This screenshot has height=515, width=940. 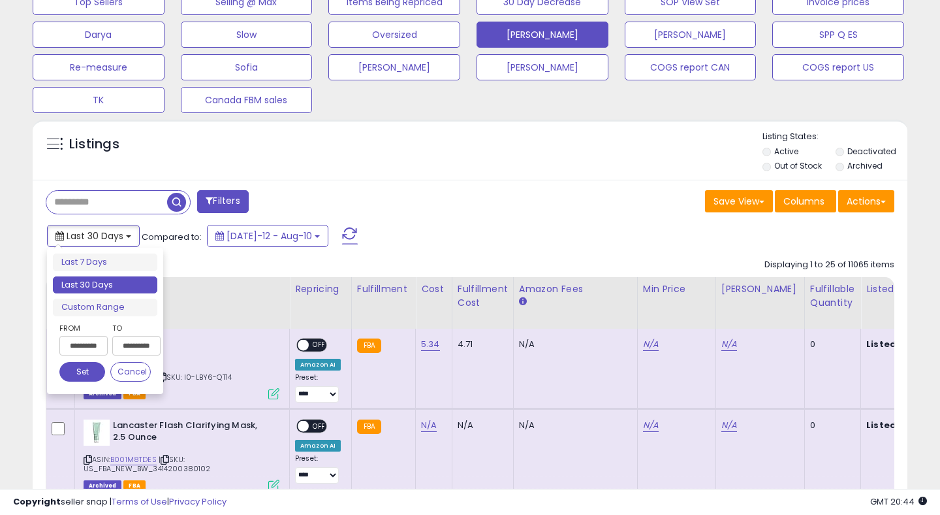 I want to click on div: 4.71, so click(x=481, y=344).